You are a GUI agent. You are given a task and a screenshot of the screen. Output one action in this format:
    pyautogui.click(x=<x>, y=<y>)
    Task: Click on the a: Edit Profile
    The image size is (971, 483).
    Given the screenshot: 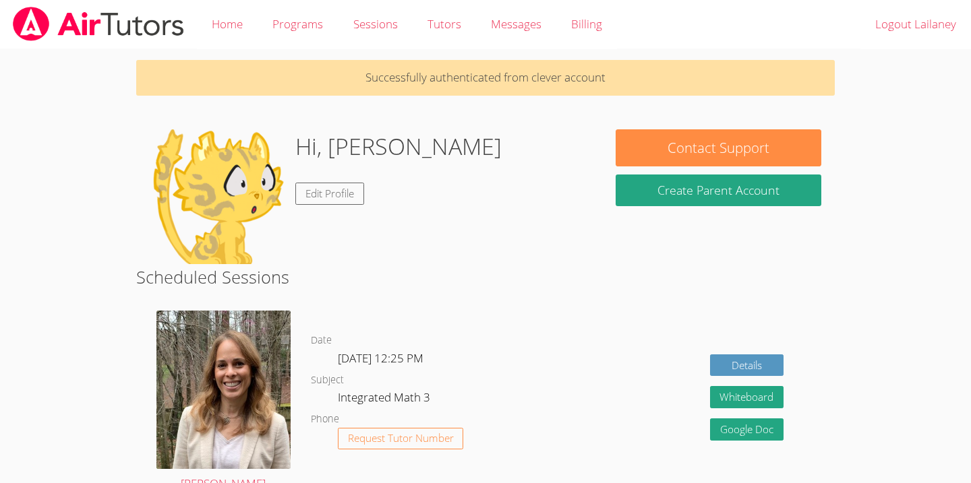 What is the action you would take?
    pyautogui.click(x=330, y=193)
    